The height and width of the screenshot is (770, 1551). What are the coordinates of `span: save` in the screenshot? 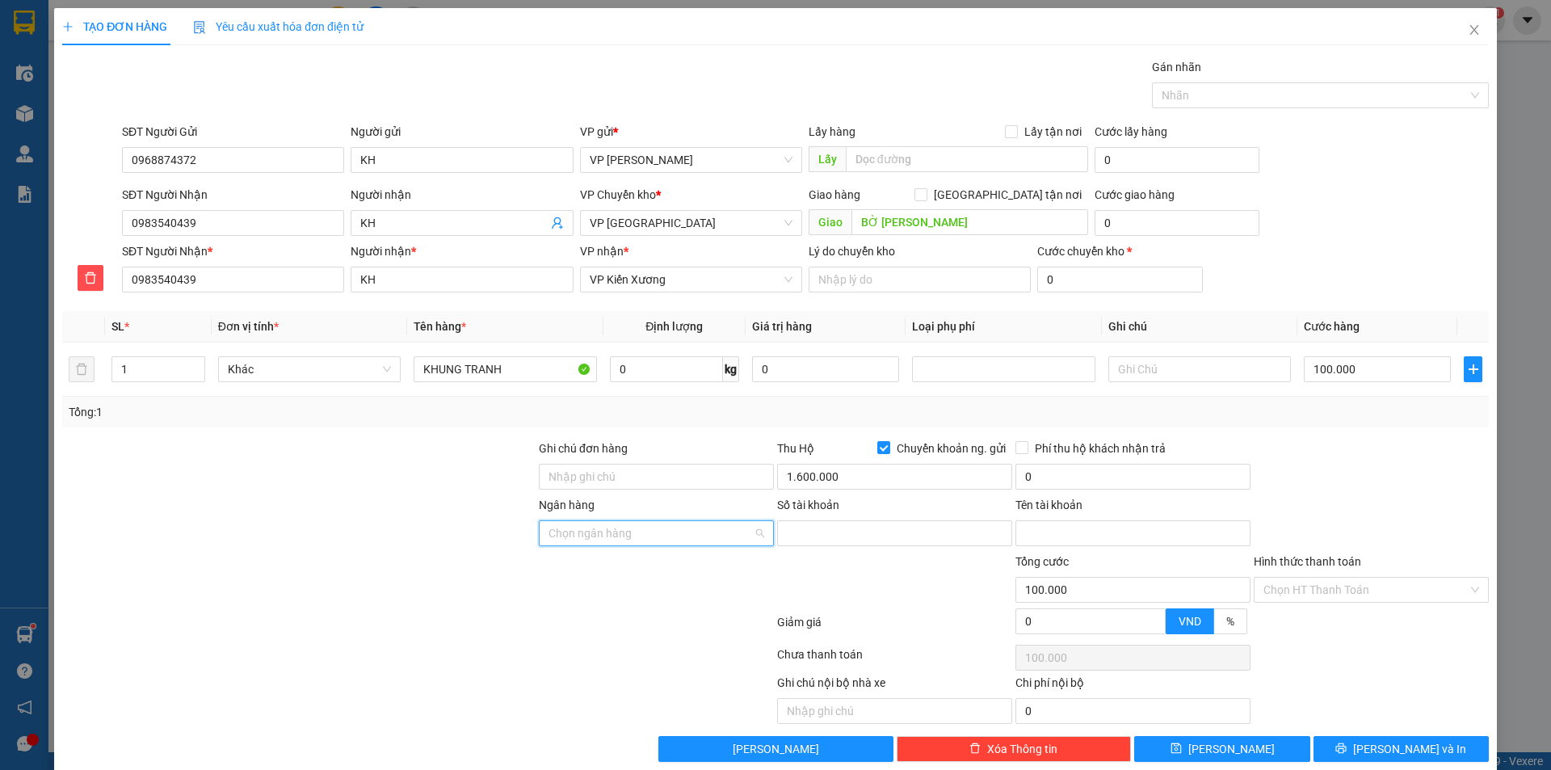 It's located at (1176, 749).